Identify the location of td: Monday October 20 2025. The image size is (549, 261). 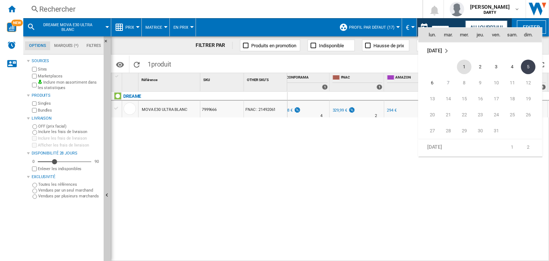
(429, 115).